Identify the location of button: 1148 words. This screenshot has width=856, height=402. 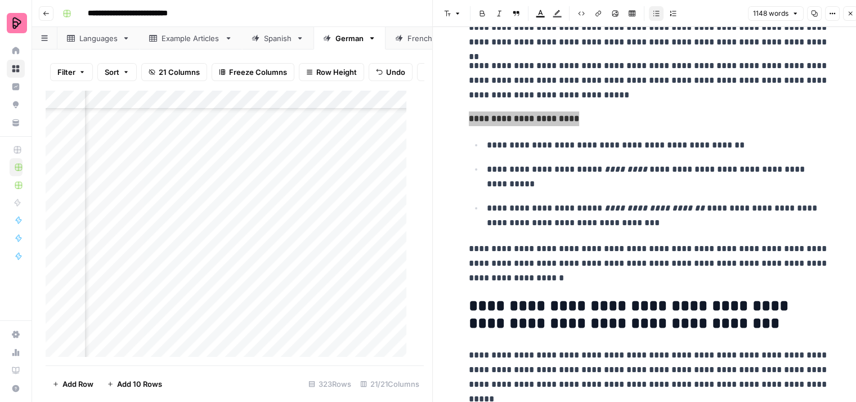
(776, 14).